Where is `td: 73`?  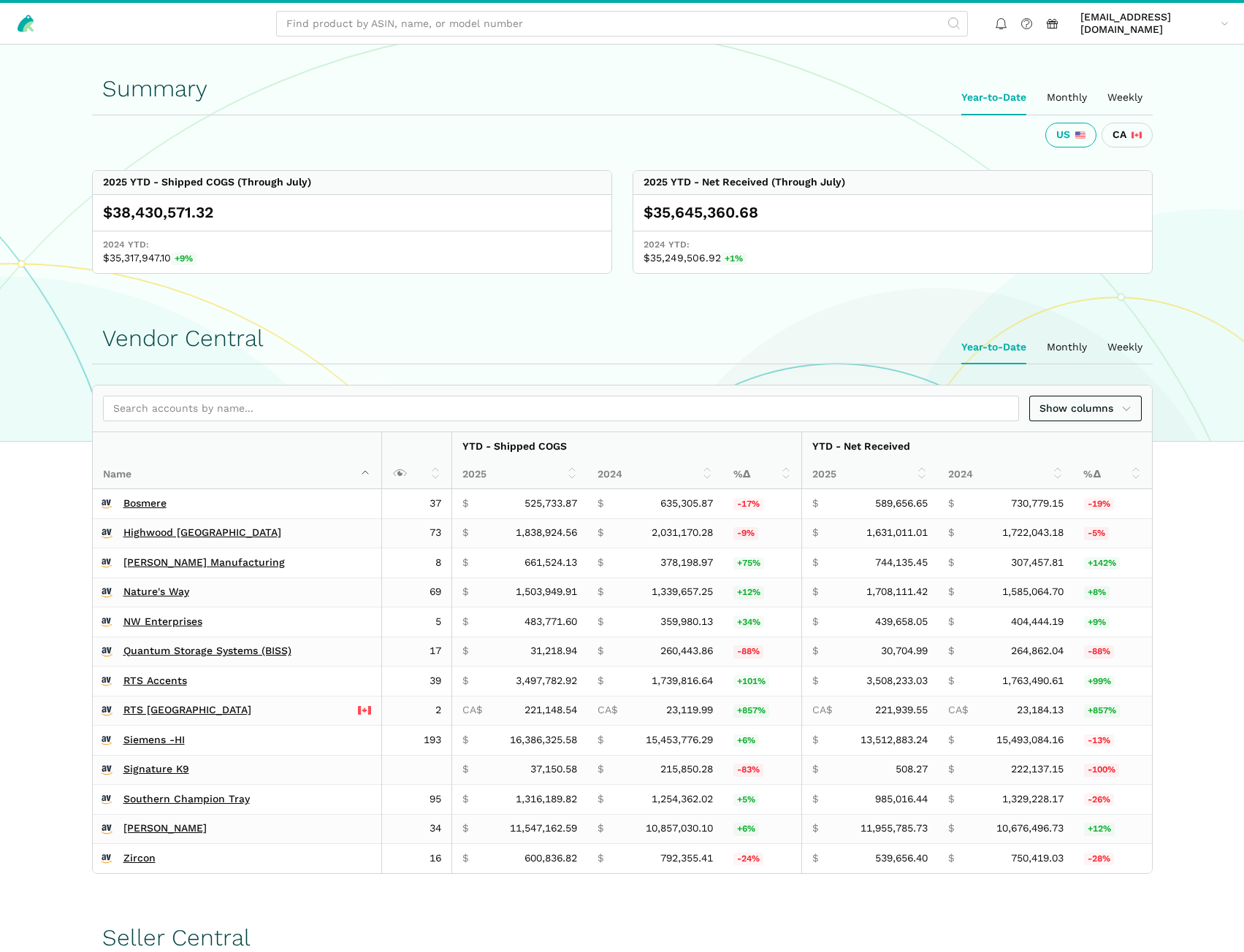 td: 73 is located at coordinates (416, 533).